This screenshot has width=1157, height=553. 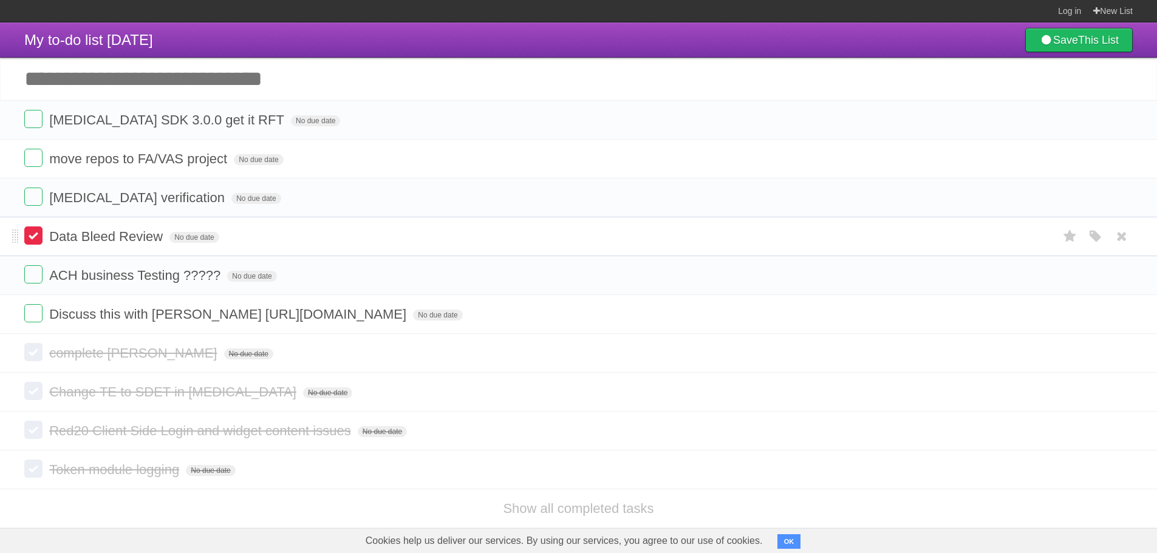 I want to click on b: This List, so click(x=1098, y=40).